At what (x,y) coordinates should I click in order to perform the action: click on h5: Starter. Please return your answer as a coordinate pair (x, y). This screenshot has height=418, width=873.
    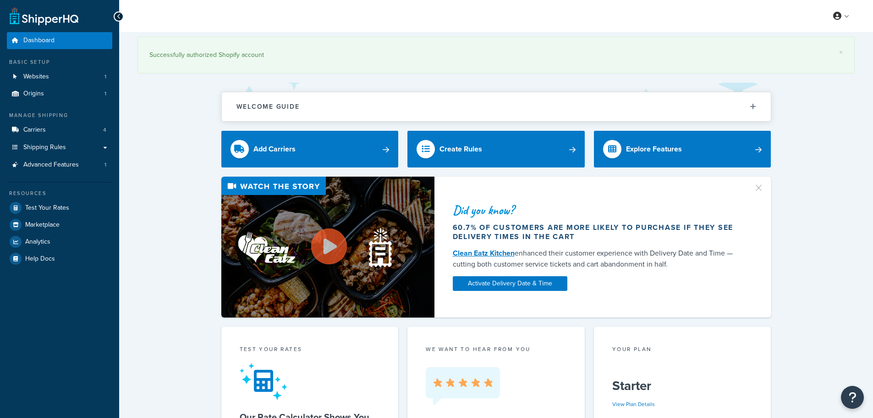
    Looking at the image, I should click on (683, 386).